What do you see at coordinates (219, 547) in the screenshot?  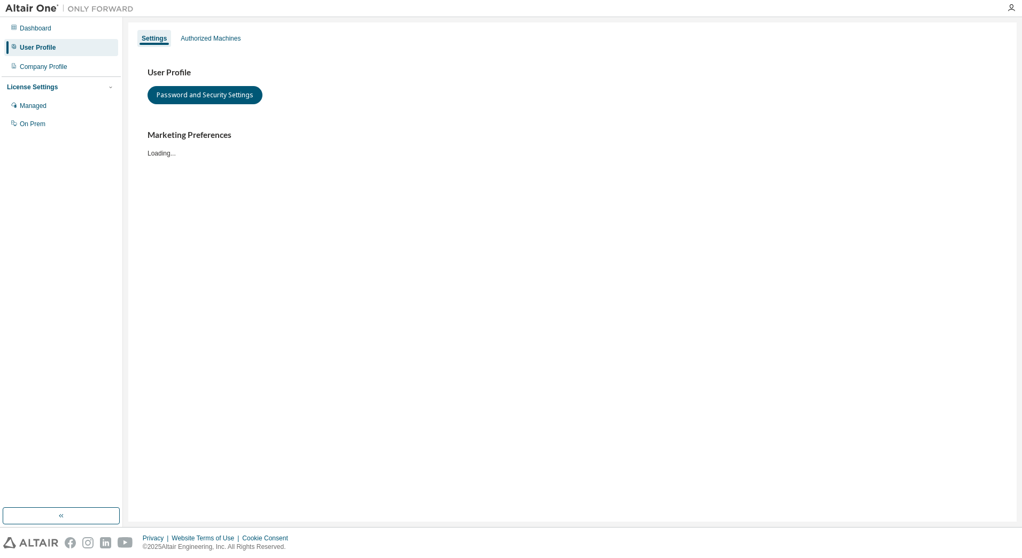 I see `p: © 2025 Altair Engineering, Inc. All Rights Reserved.` at bounding box center [219, 547].